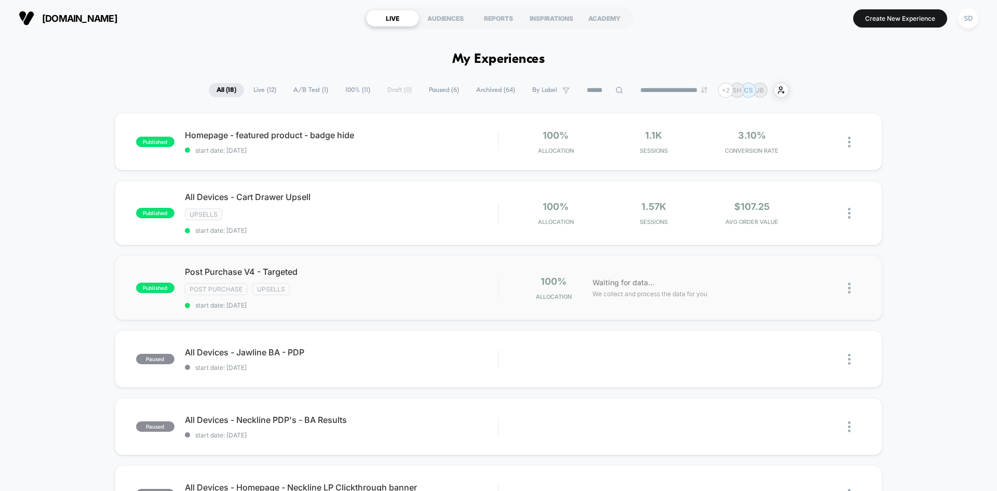 The width and height of the screenshot is (997, 491). What do you see at coordinates (654, 206) in the screenshot?
I see `span: 1.57k` at bounding box center [654, 206].